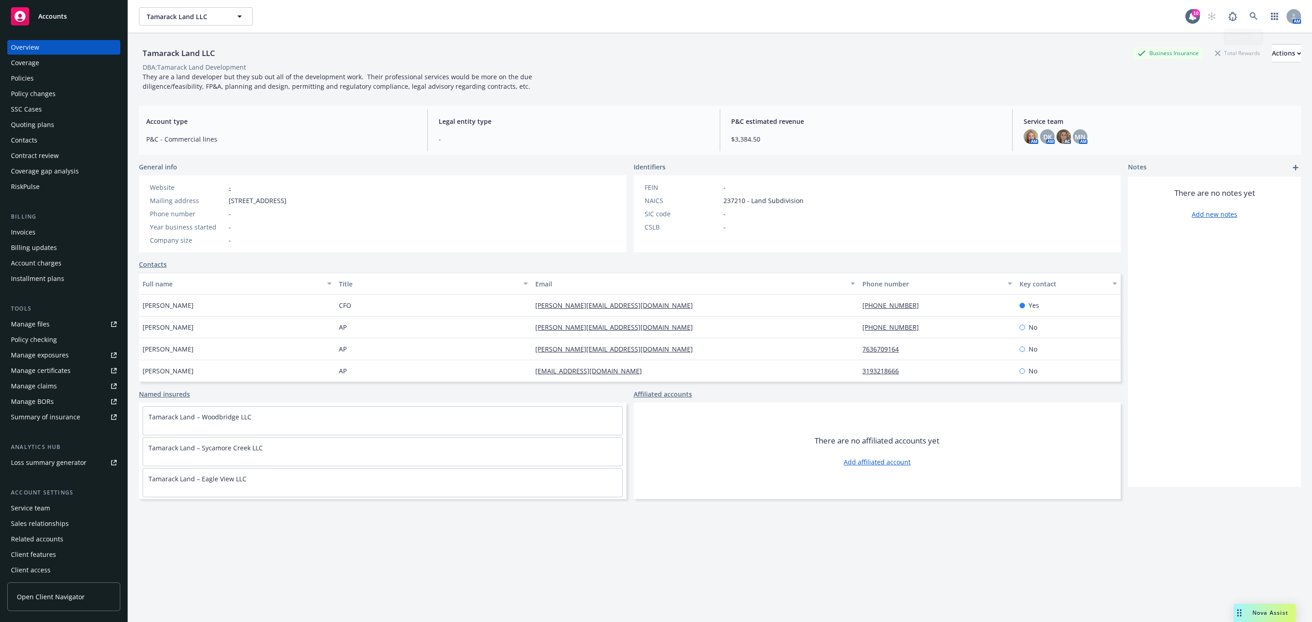  Describe the element at coordinates (187, 187) in the screenshot. I see `div: Website` at that location.